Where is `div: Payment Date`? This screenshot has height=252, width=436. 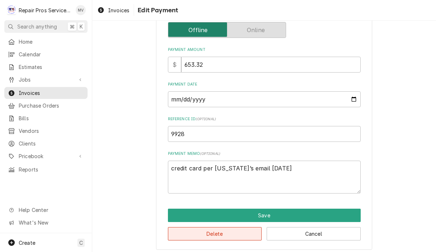
div: Payment Date is located at coordinates (264, 94).